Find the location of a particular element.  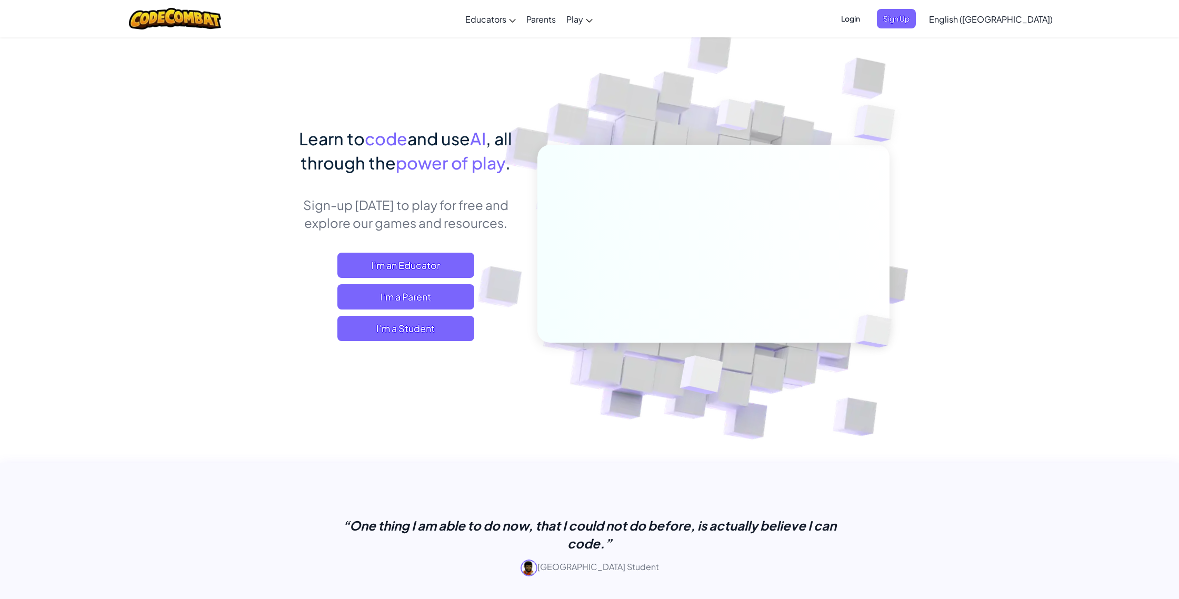

span: code is located at coordinates (386, 138).